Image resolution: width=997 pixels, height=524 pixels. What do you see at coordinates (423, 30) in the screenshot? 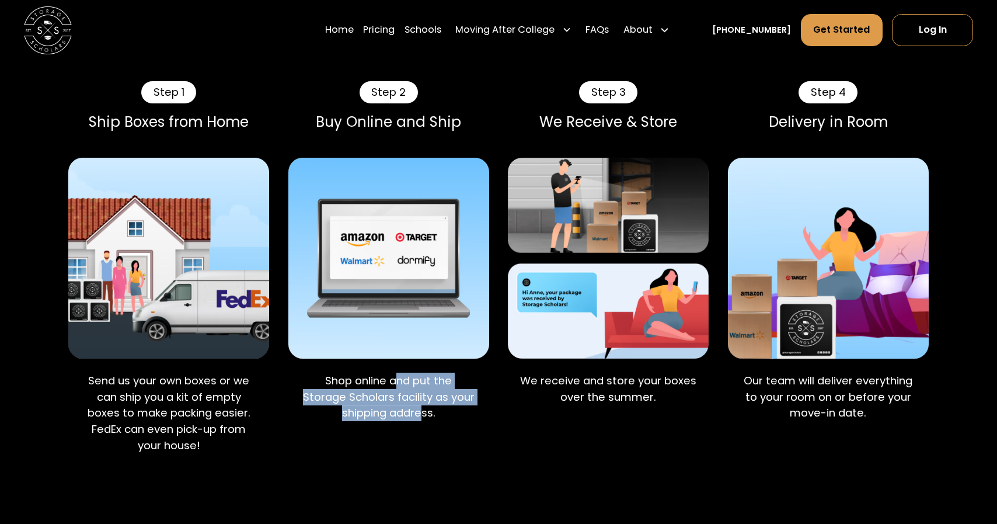
I see `a: Schools` at bounding box center [423, 30].